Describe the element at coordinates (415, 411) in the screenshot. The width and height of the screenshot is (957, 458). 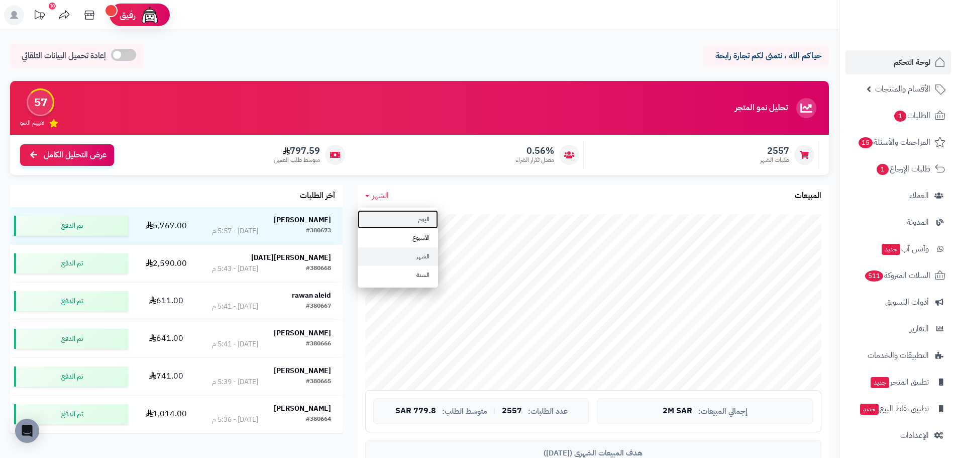
I see `span: 779.8 SAR` at that location.